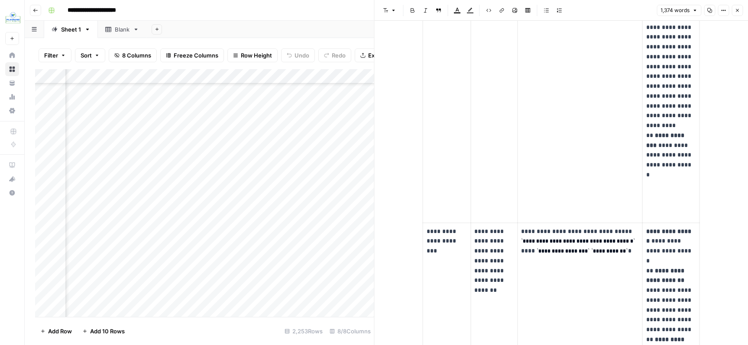 The image size is (748, 345). Describe the element at coordinates (12, 69) in the screenshot. I see `a: Browse` at that location.